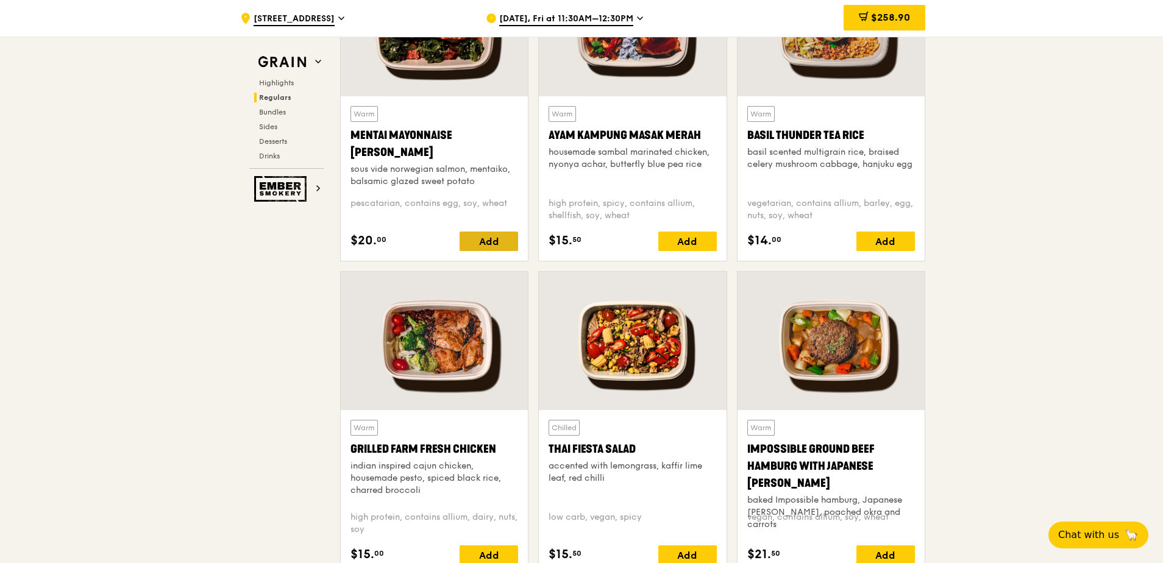 Image resolution: width=1163 pixels, height=563 pixels. What do you see at coordinates (831, 524) in the screenshot?
I see `div: vegan, contains allium, soy, wheat` at bounding box center [831, 524].